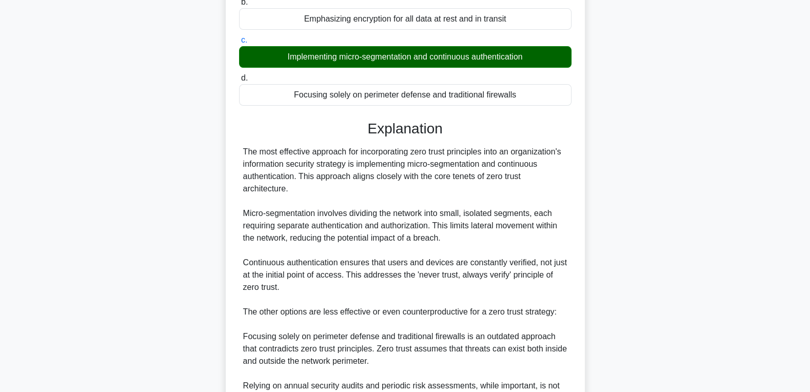 The height and width of the screenshot is (392, 810). I want to click on span: c., so click(244, 40).